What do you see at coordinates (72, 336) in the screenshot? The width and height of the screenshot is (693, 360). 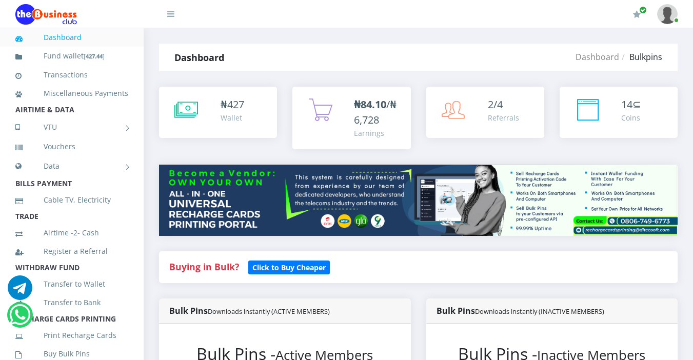 I see `a: Print Recharge Cards` at bounding box center [72, 336].